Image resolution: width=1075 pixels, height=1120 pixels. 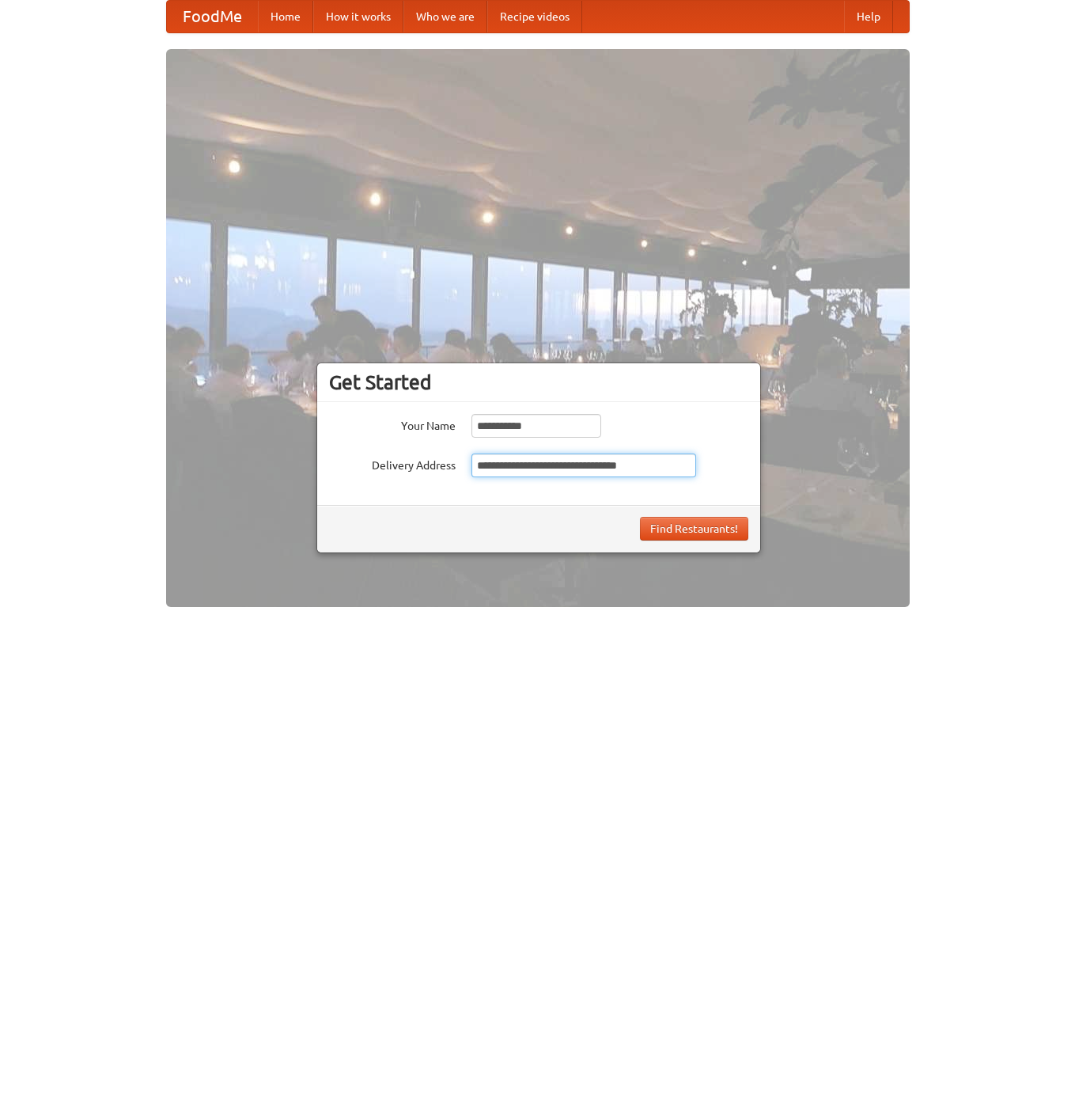 I want to click on a: Recipe videos, so click(x=535, y=17).